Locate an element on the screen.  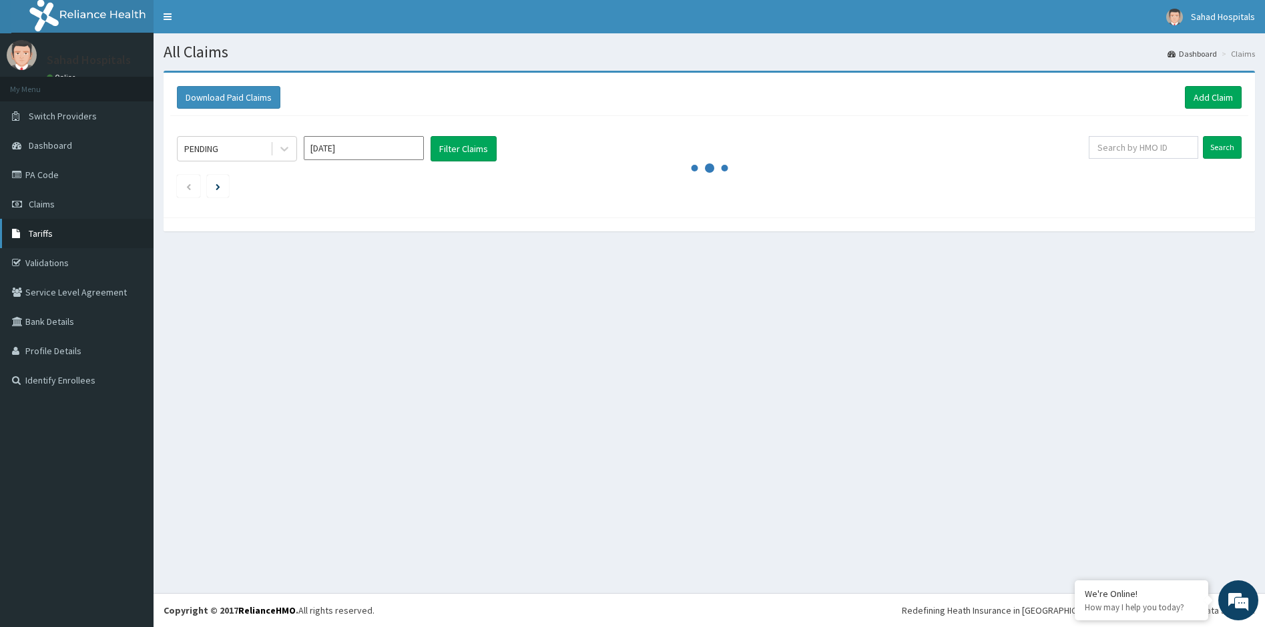
button: Filter Claims is located at coordinates (463, 149).